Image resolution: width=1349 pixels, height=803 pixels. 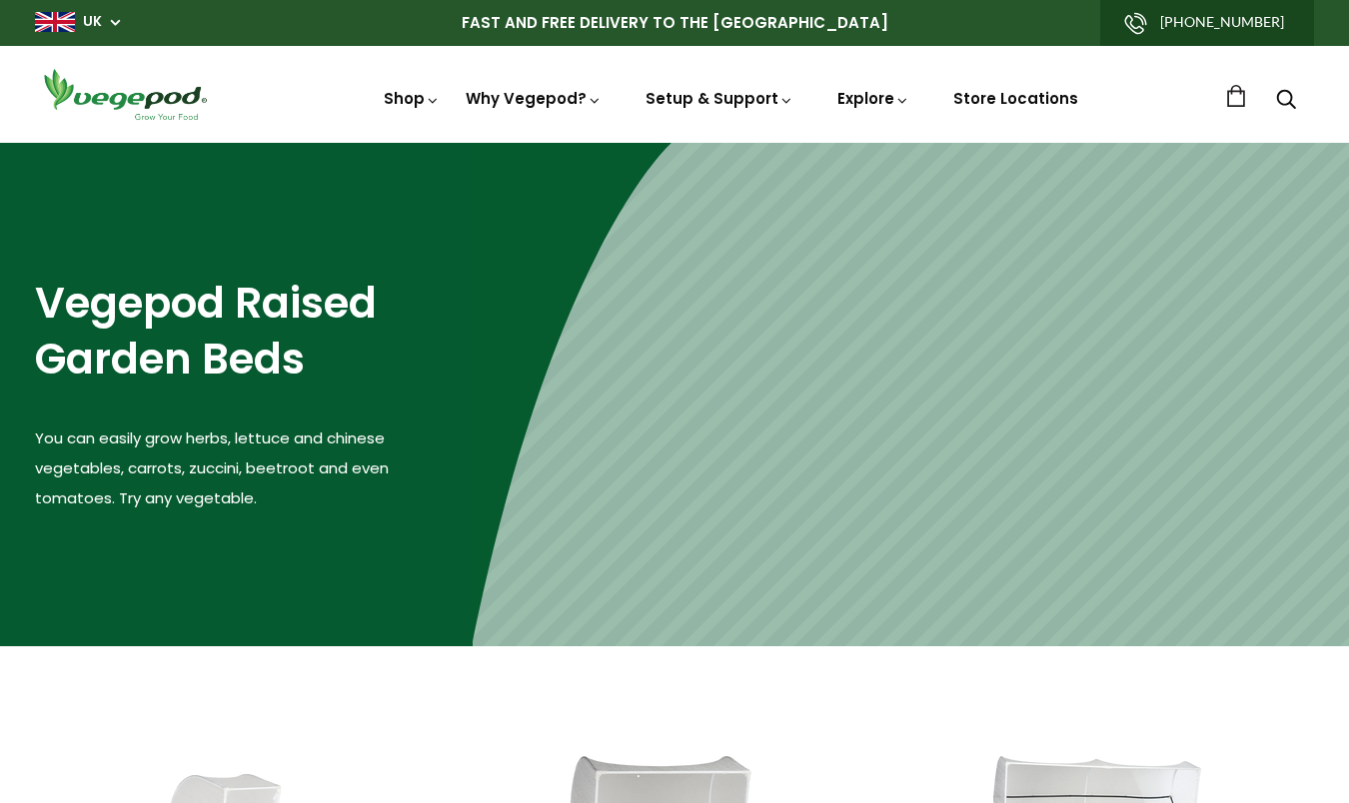 What do you see at coordinates (254, 332) in the screenshot?
I see `h2: Vegepod Raised Garden Beds` at bounding box center [254, 332].